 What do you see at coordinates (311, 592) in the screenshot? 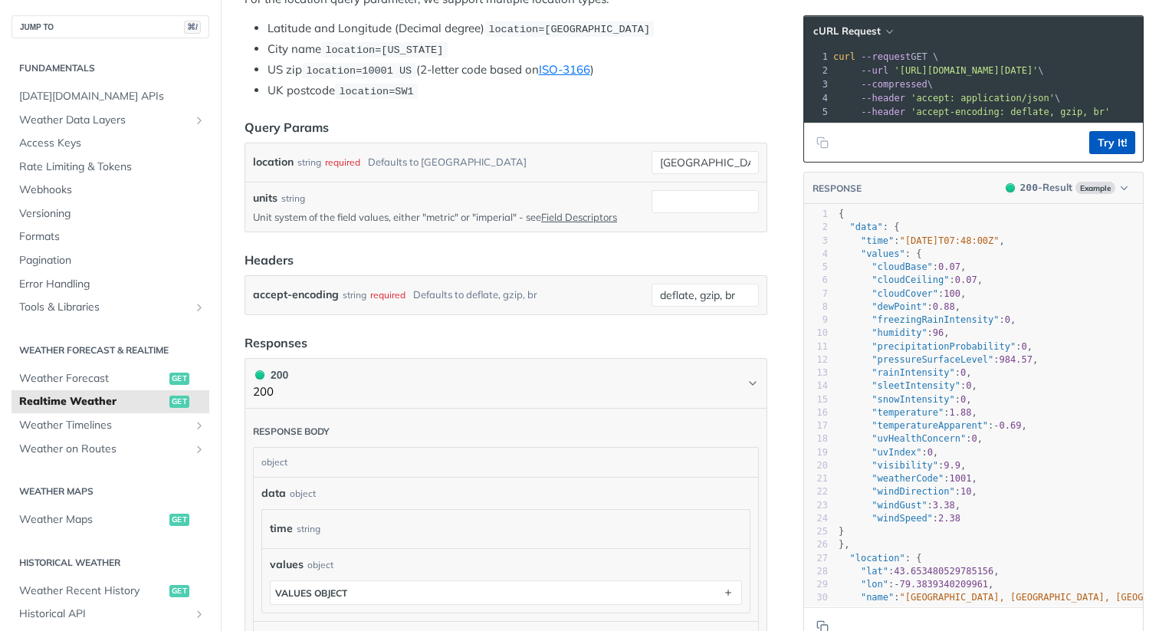
I see `div: values object` at bounding box center [311, 592].